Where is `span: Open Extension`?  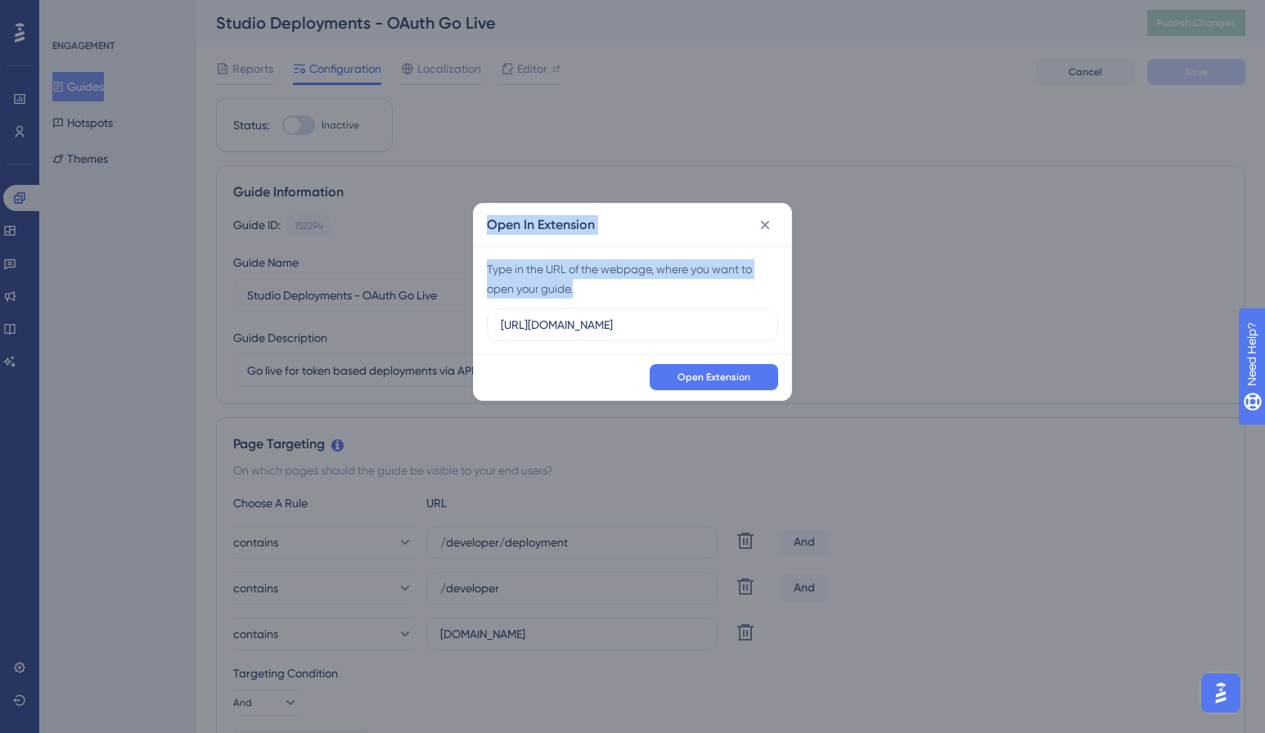 span: Open Extension is located at coordinates (714, 377).